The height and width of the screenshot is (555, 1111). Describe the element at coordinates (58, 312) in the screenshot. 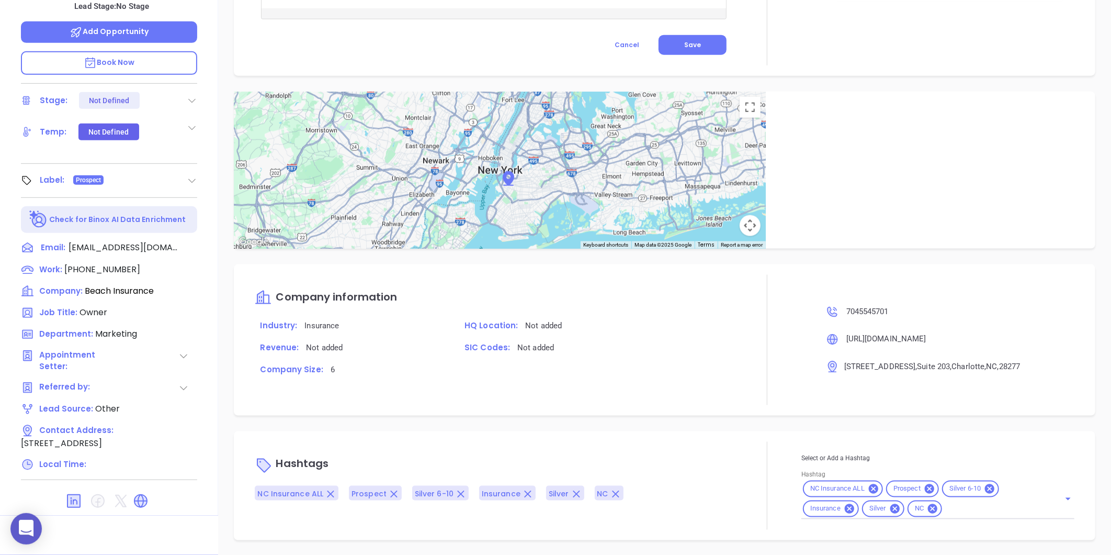

I see `span: Job Title:` at that location.